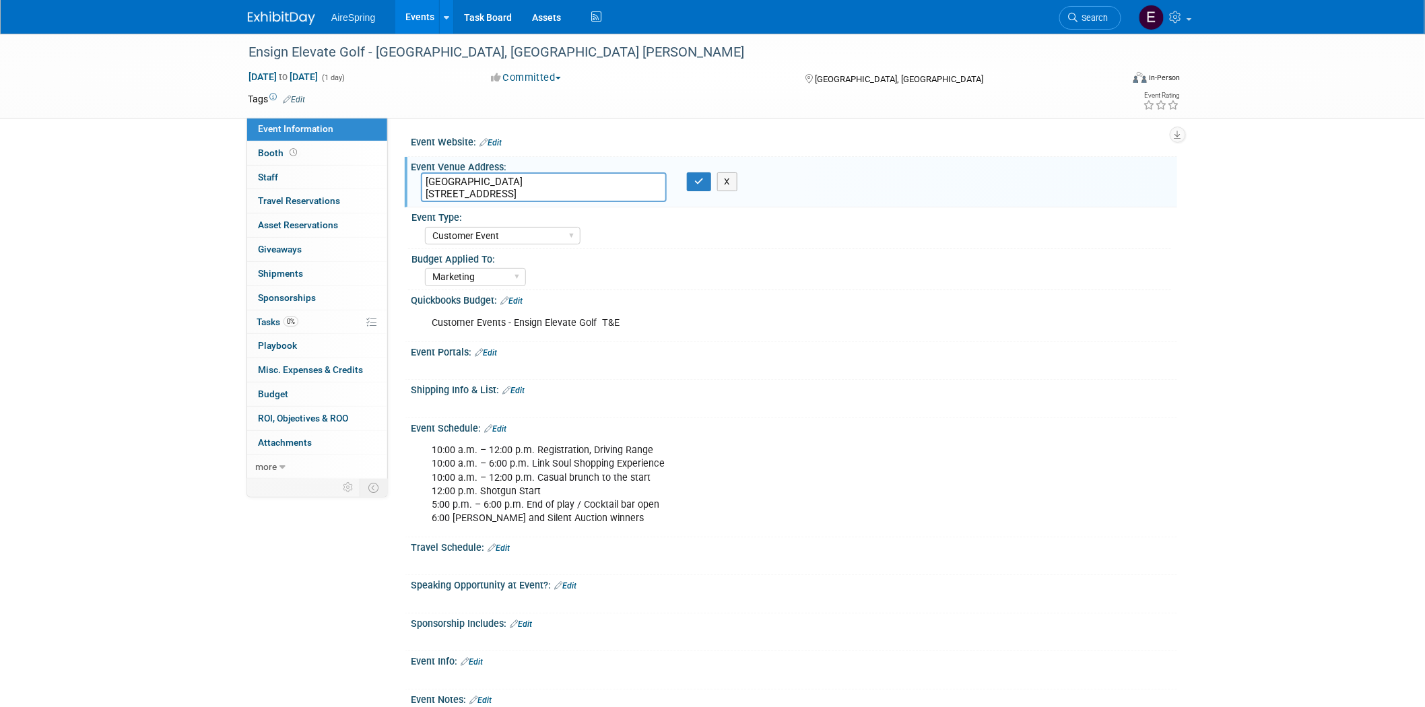  Describe the element at coordinates (299, 201) in the screenshot. I see `span: Travel Reservations` at that location.